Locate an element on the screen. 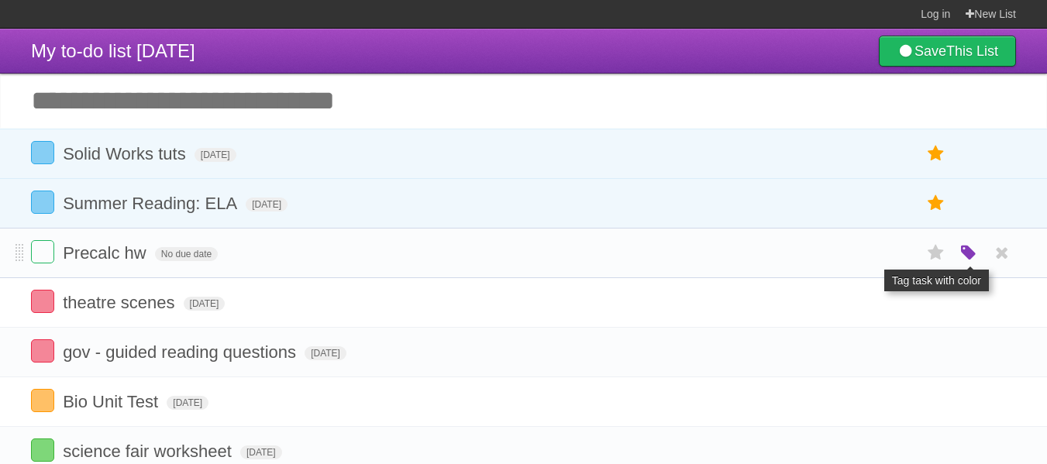 The width and height of the screenshot is (1047, 464). span: Bio Unit Test is located at coordinates (112, 401).